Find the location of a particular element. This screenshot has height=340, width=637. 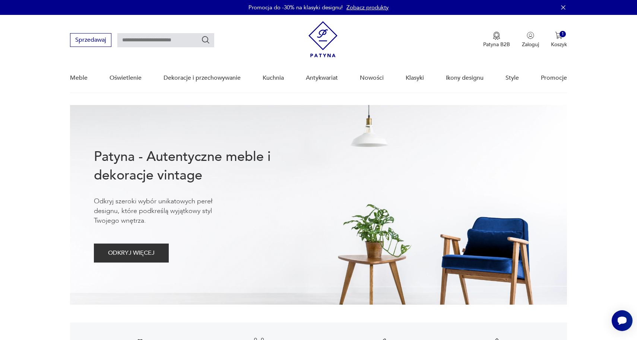

p: Koszyk is located at coordinates (559, 44).